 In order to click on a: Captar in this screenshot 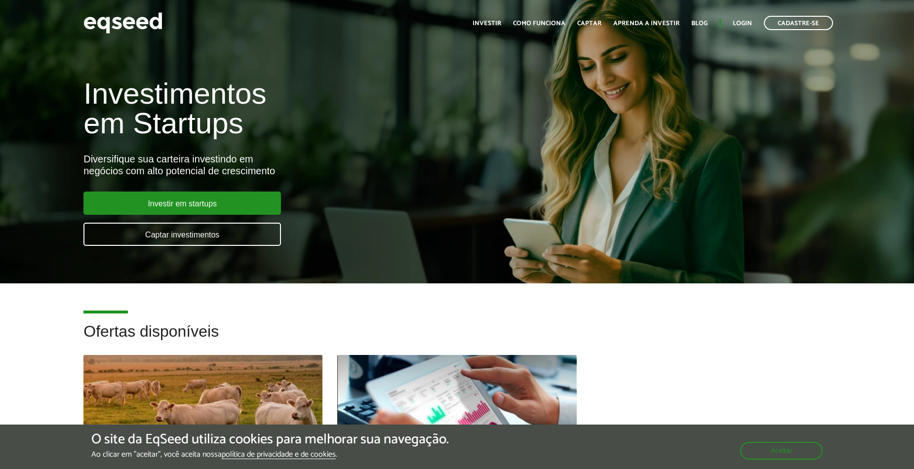, I will do `click(589, 23)`.